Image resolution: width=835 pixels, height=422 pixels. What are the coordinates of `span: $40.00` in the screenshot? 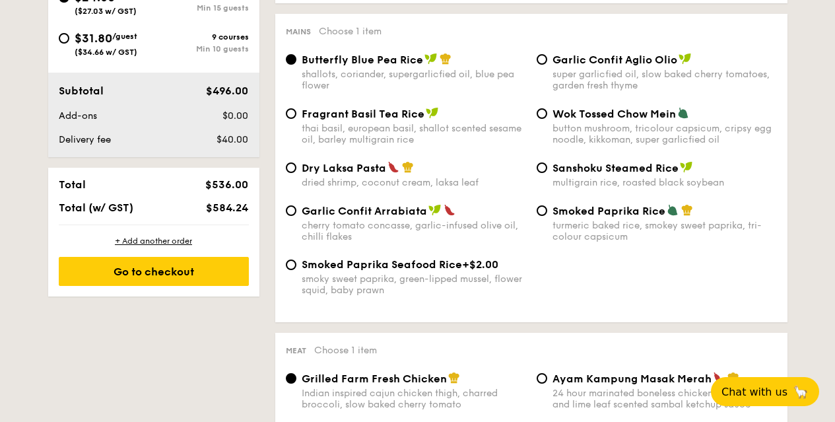 It's located at (232, 139).